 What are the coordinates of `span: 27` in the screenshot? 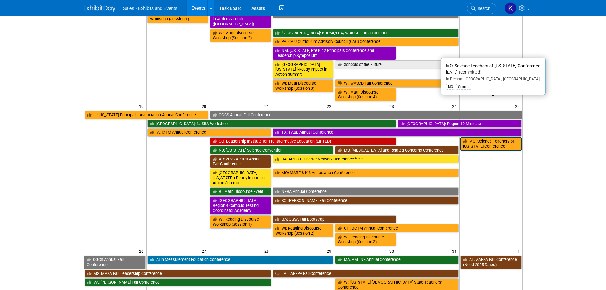 It's located at (205, 251).